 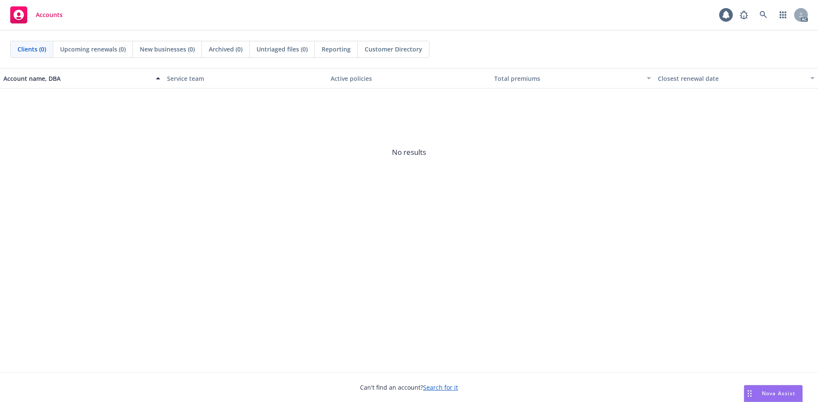 What do you see at coordinates (572, 78) in the screenshot?
I see `button: Total premiums` at bounding box center [572, 78].